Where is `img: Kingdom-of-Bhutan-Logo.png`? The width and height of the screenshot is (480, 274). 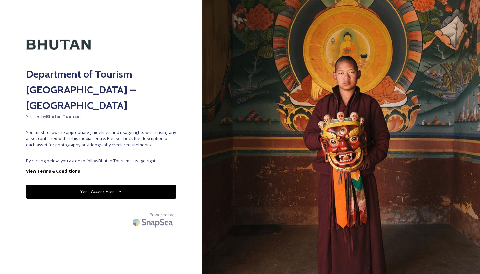 img: Kingdom-of-Bhutan-Logo.png is located at coordinates (59, 44).